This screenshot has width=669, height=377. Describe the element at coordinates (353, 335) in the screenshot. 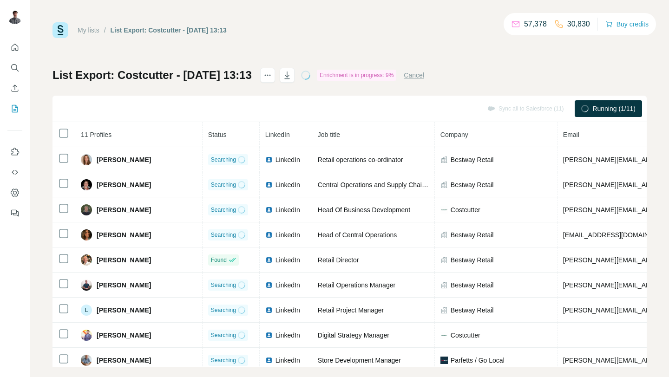

I see `span: Digital Strategy Manager` at that location.